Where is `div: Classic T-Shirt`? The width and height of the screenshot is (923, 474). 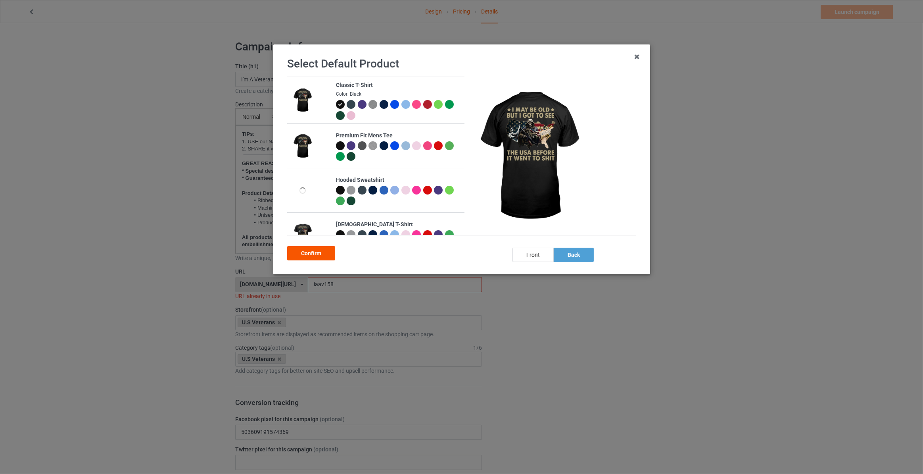 div: Classic T-Shirt is located at coordinates (398, 85).